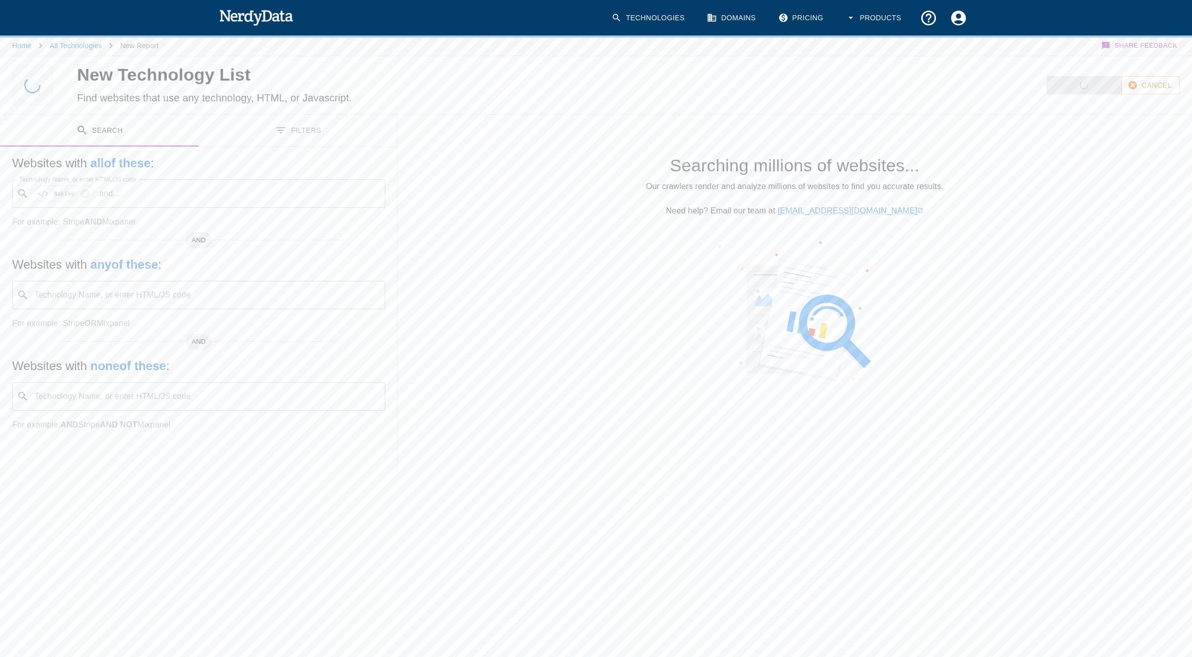  I want to click on b: AND NOT, so click(119, 424).